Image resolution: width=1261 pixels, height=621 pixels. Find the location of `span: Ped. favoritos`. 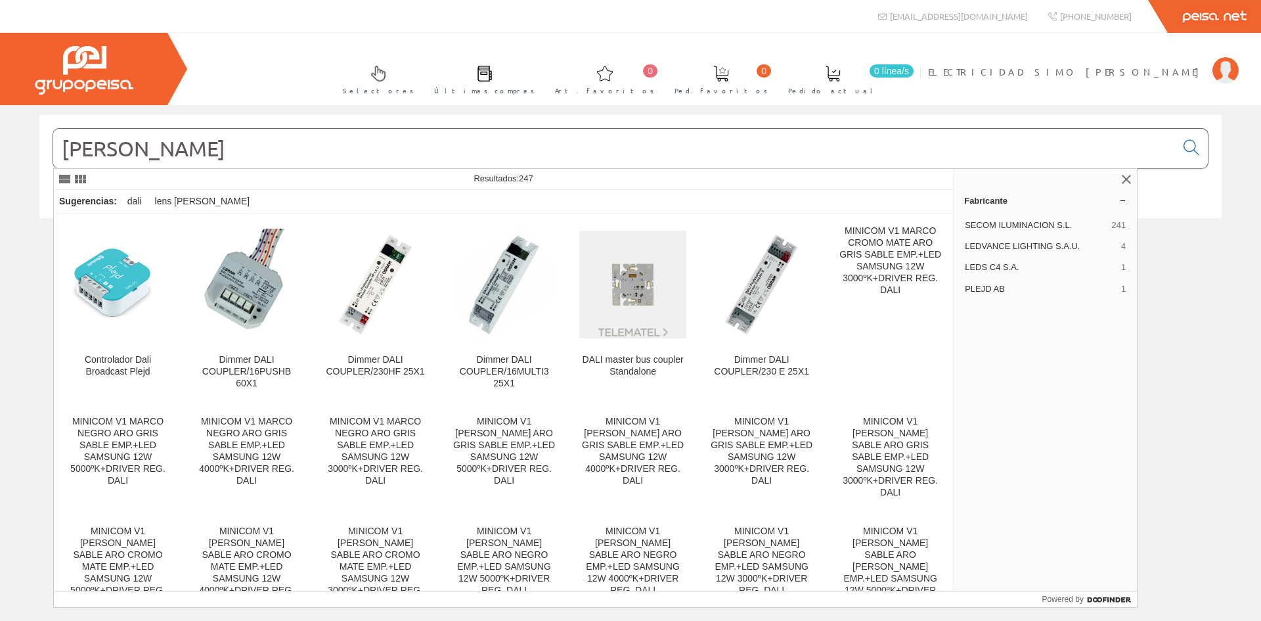

span: Ped. favoritos is located at coordinates (721, 91).